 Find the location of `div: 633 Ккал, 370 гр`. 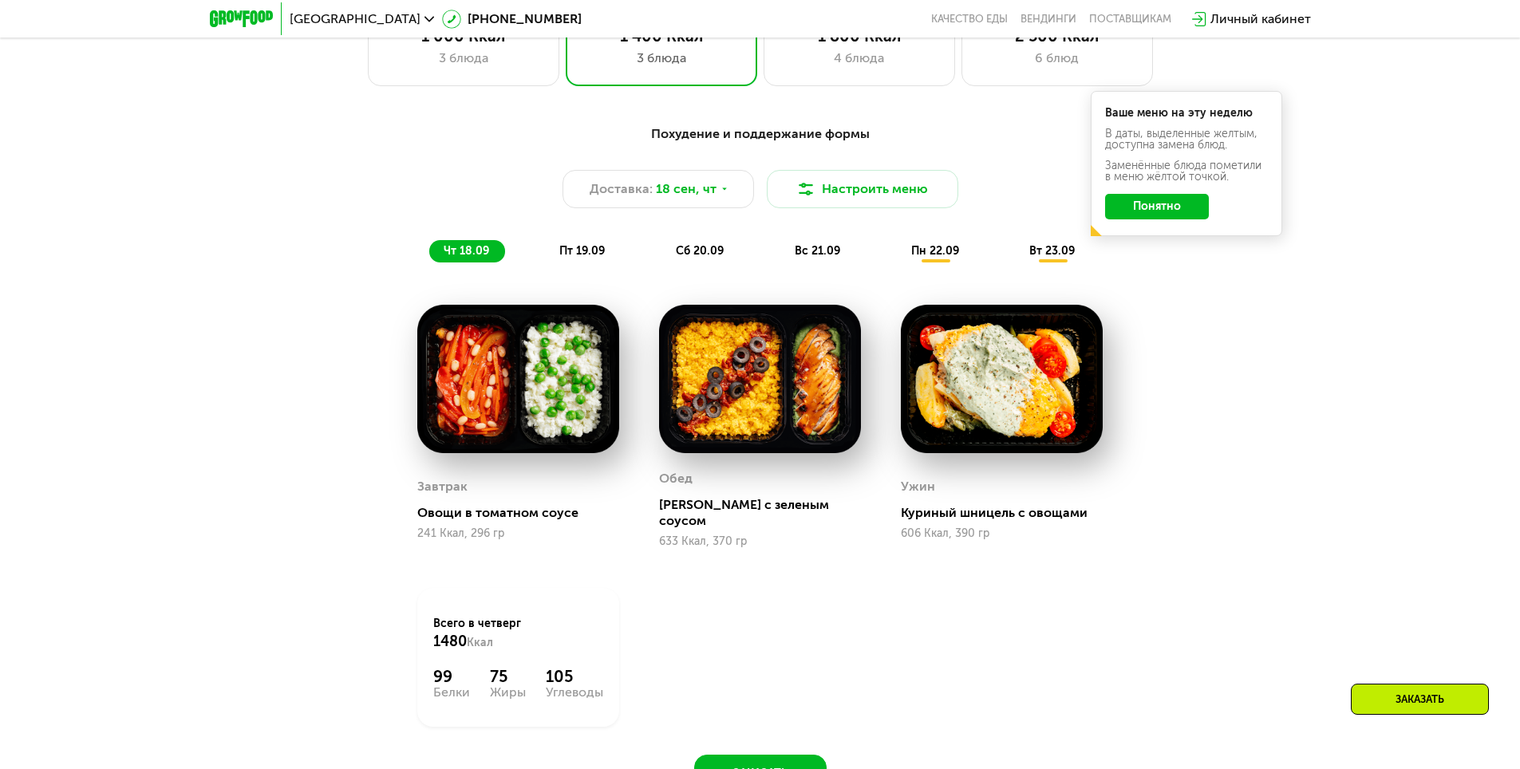

div: 633 Ккал, 370 гр is located at coordinates (759, 542).